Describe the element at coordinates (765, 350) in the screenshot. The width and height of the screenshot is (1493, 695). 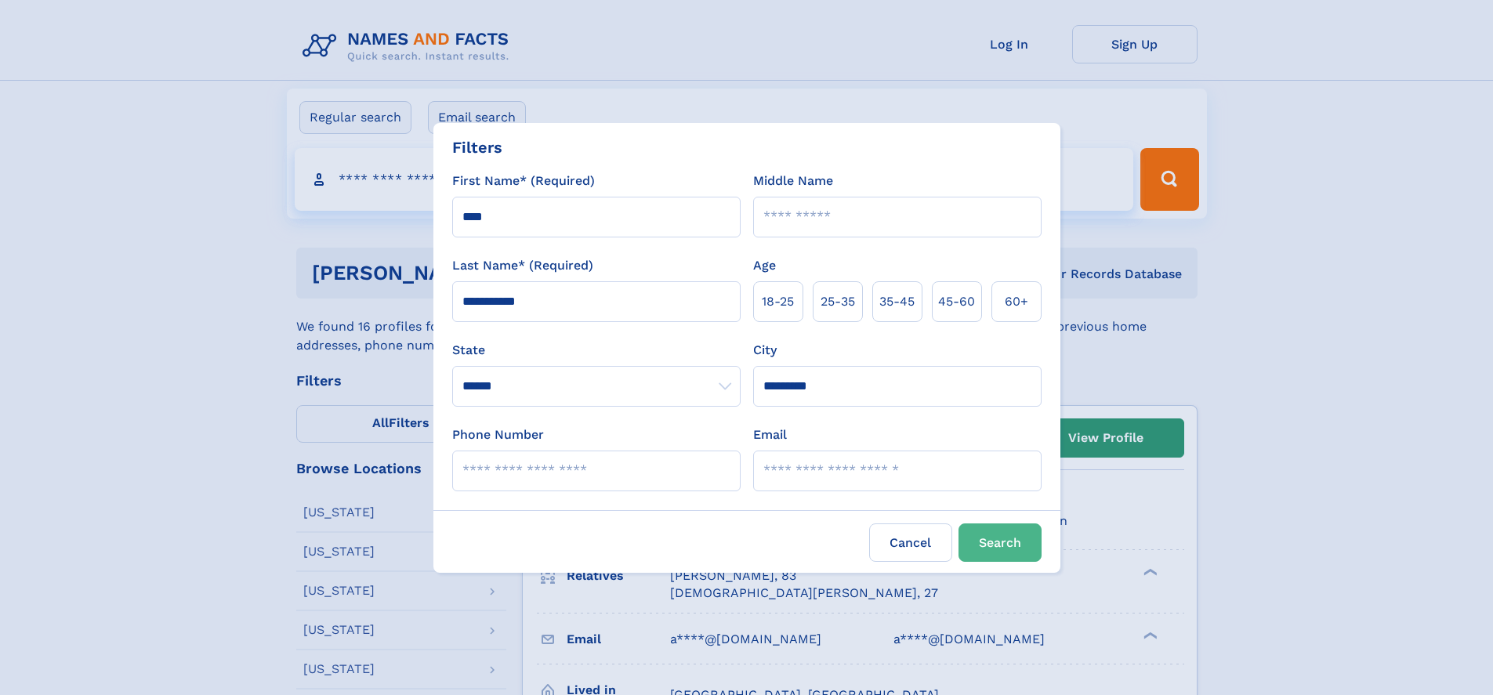
I see `label: City` at that location.